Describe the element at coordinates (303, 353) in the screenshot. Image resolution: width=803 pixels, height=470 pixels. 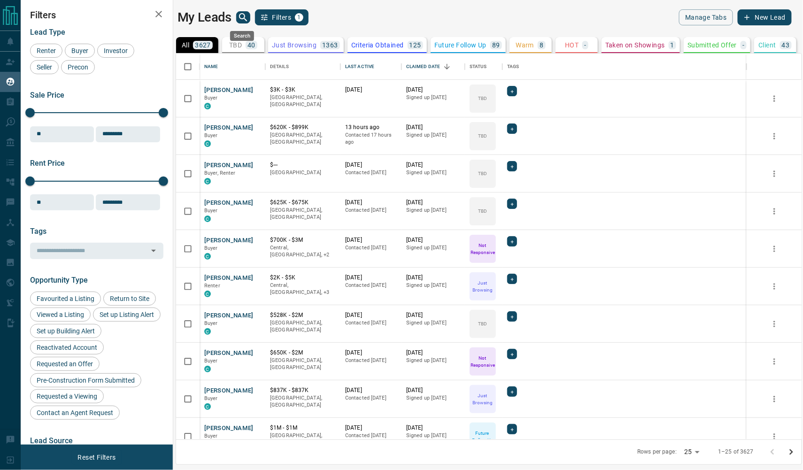
I see `p: $650K - $2M` at that location.